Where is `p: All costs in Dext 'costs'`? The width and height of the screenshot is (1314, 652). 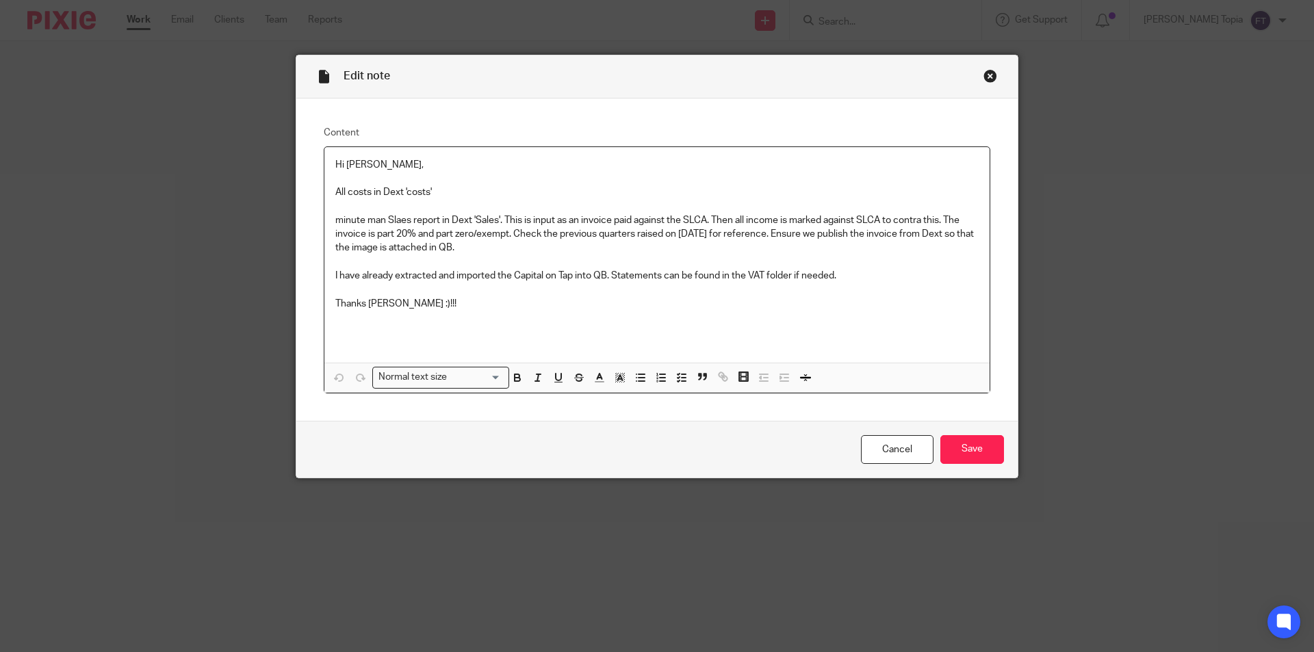
p: All costs in Dext 'costs' is located at coordinates (657, 192).